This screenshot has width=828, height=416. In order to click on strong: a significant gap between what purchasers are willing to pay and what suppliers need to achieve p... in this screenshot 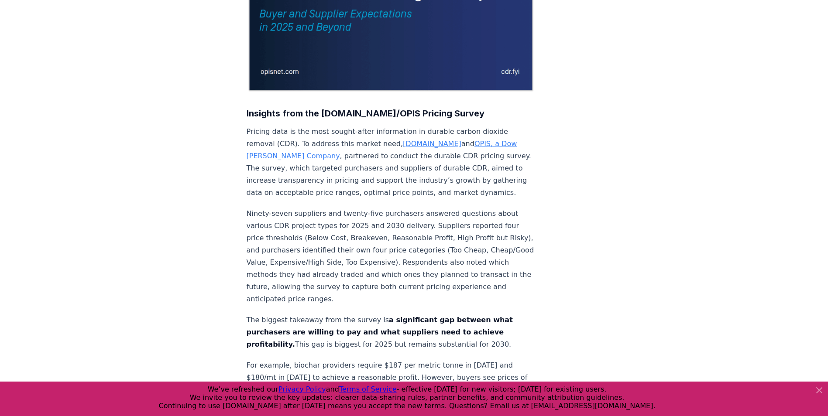, I will do `click(380, 332)`.